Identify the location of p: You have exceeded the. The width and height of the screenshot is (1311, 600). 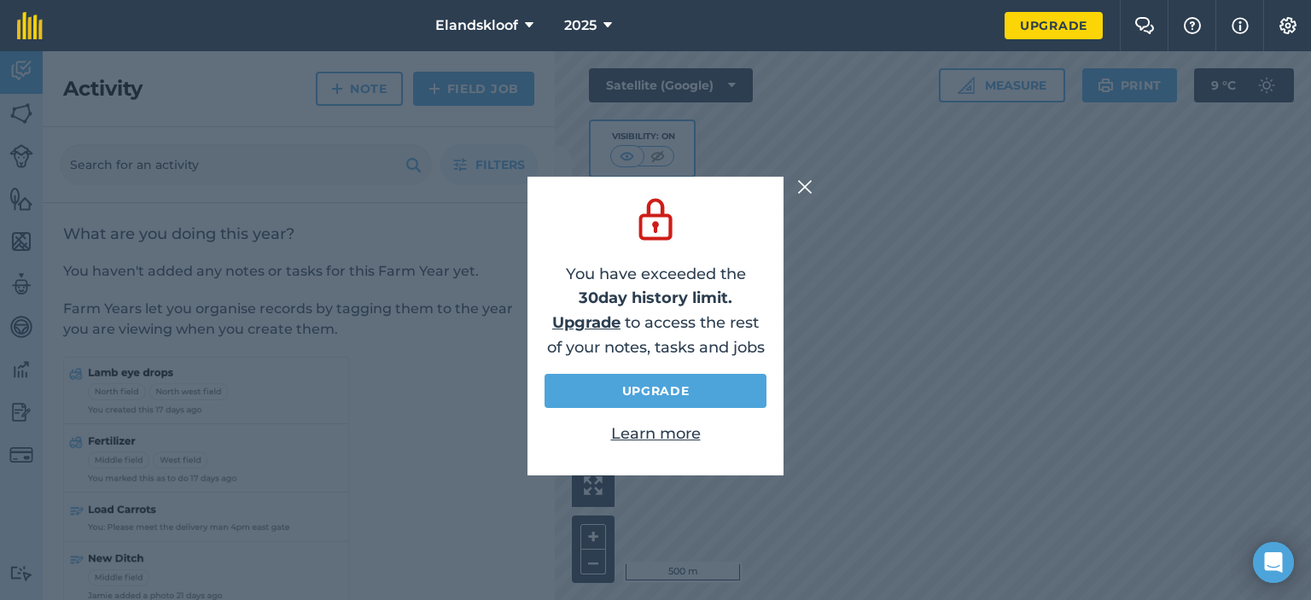
(656, 287).